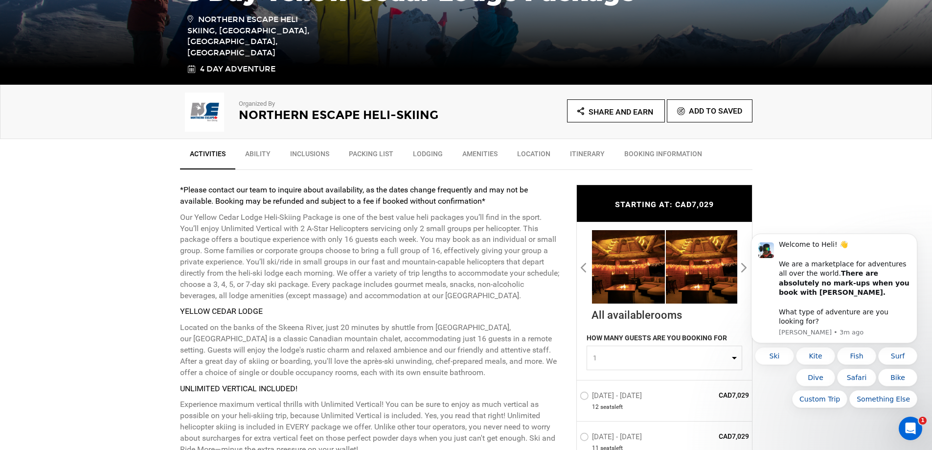 This screenshot has height=450, width=932. What do you see at coordinates (79, 209) in the screenshot?
I see `button: Quick reply: Dive` at bounding box center [79, 209].